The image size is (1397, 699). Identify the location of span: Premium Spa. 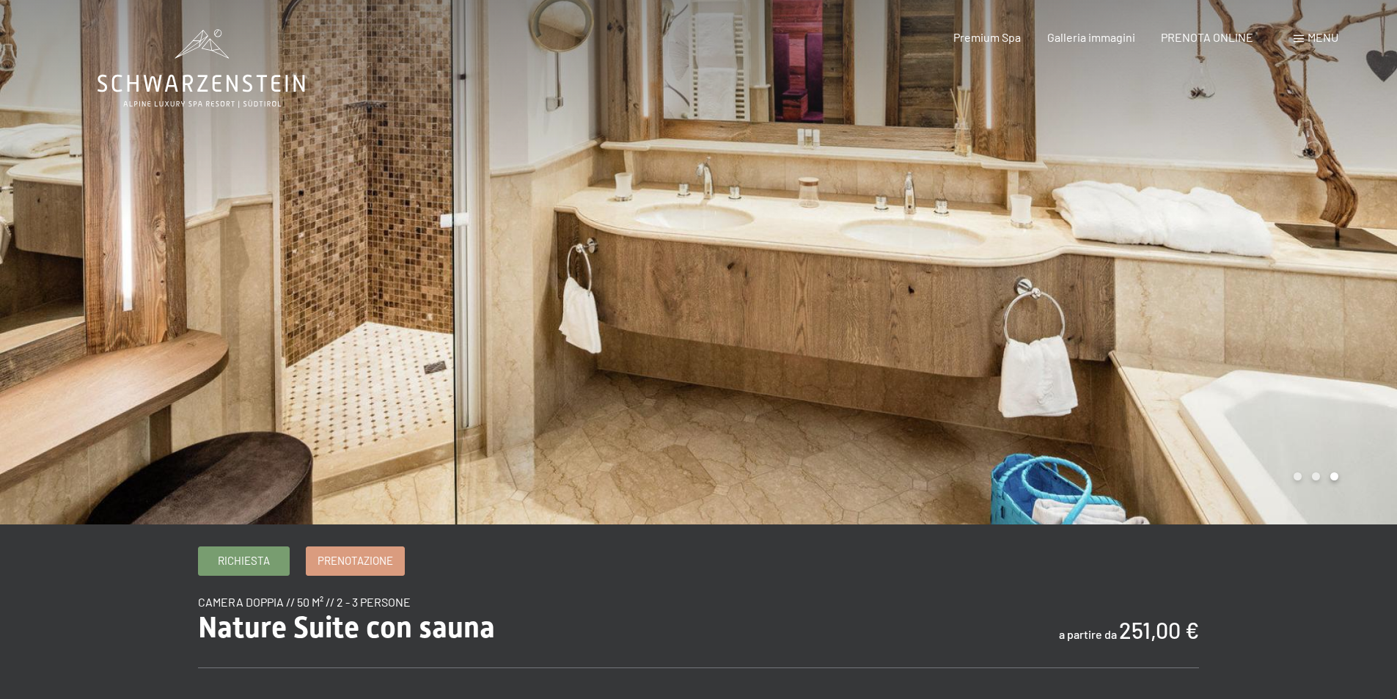
(987, 37).